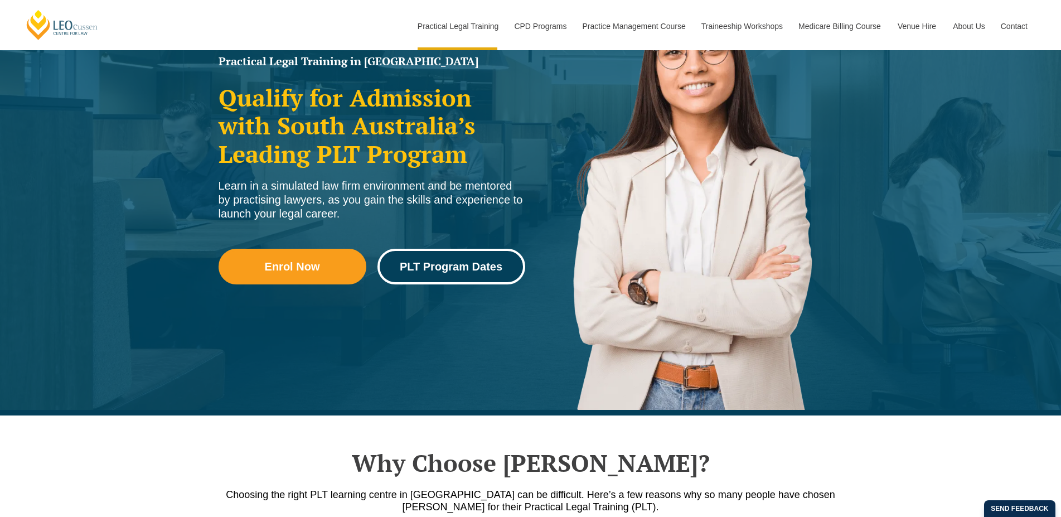 The image size is (1061, 517). What do you see at coordinates (840, 26) in the screenshot?
I see `a: Medicare Billing Course` at bounding box center [840, 26].